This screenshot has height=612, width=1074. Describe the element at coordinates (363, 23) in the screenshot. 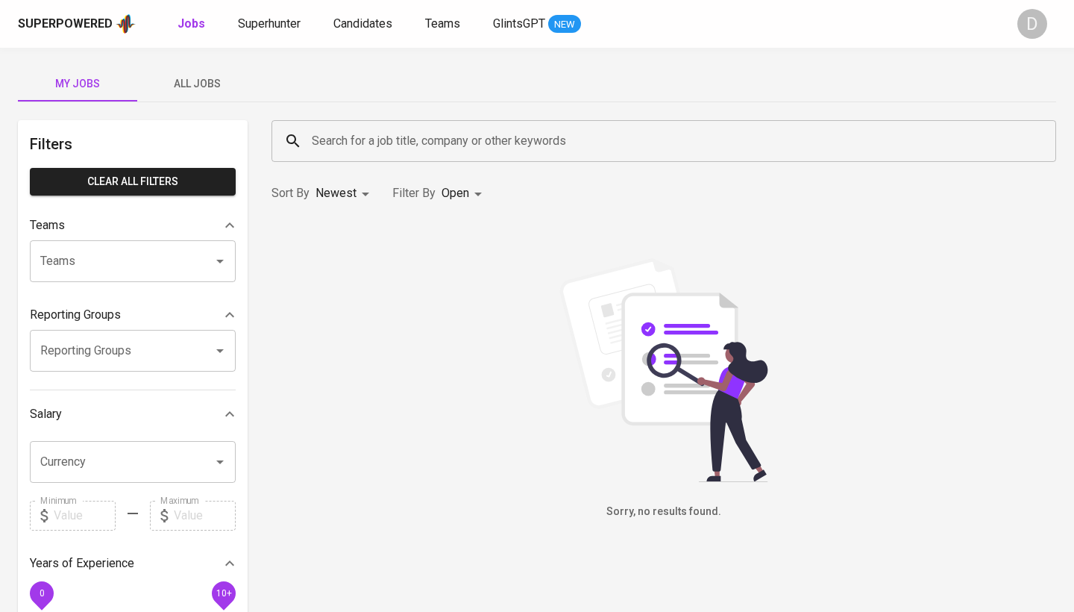

I see `span: Candidates` at that location.